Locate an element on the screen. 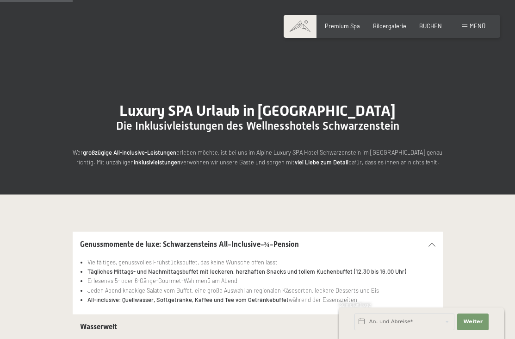  a: Bildergalerie is located at coordinates (390, 26).